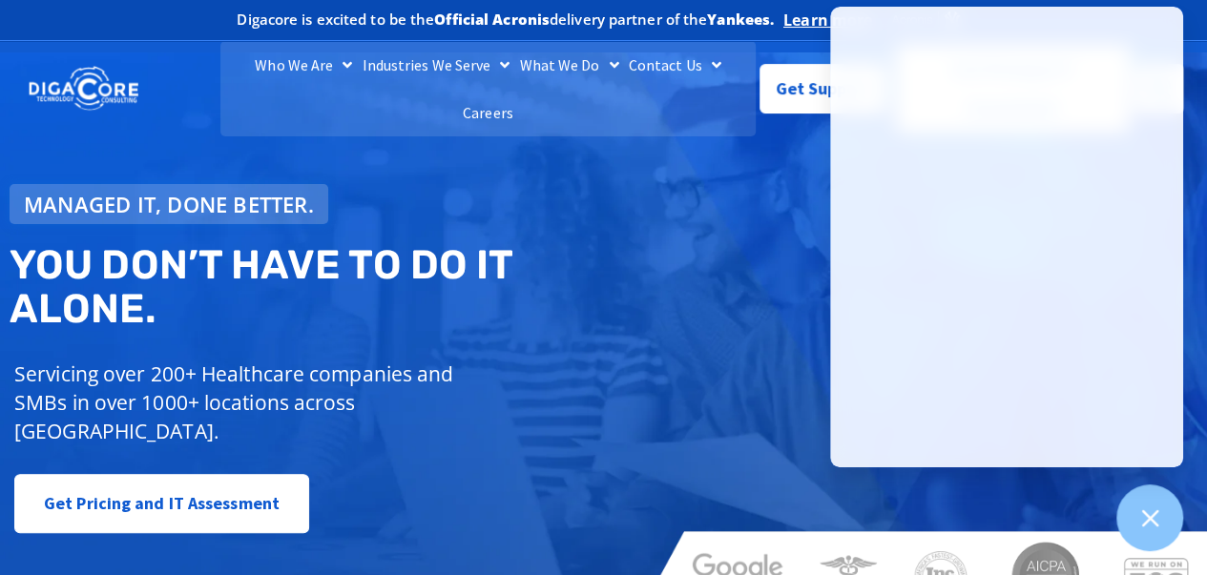 Image resolution: width=1207 pixels, height=575 pixels. Describe the element at coordinates (827, 20) in the screenshot. I see `span: Learn more` at that location.